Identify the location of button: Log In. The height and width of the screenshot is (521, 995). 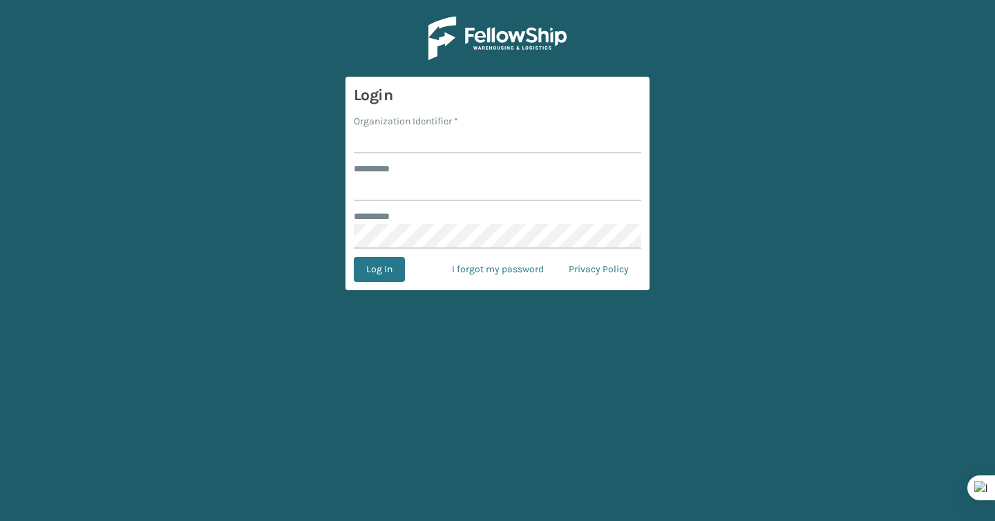
(379, 269).